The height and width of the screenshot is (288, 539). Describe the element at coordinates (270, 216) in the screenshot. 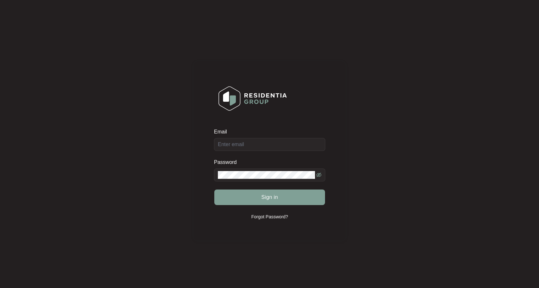

I see `p: Forgot Password?` at that location.